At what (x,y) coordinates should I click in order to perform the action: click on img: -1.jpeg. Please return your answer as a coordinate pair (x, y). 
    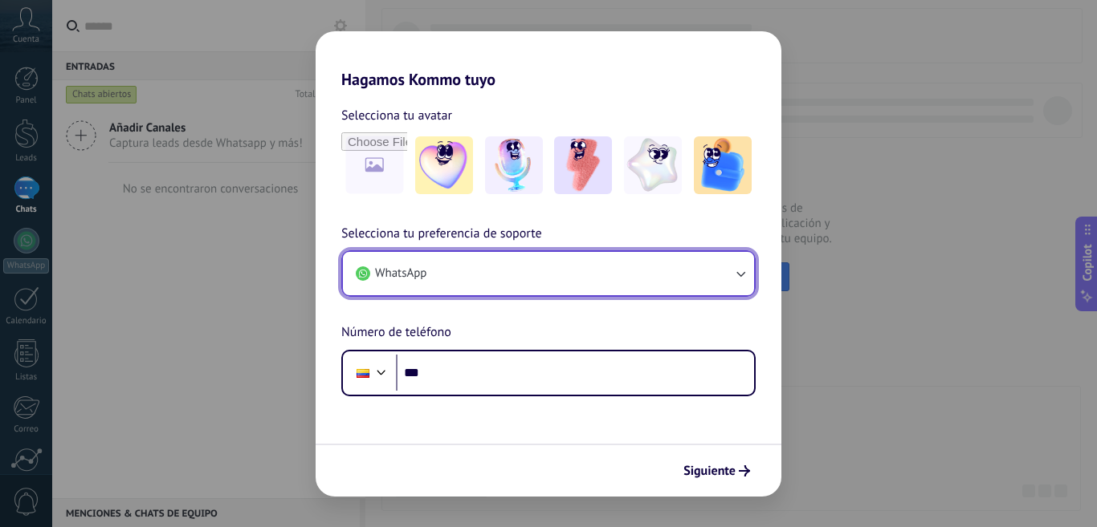
    Looking at the image, I should click on (444, 165).